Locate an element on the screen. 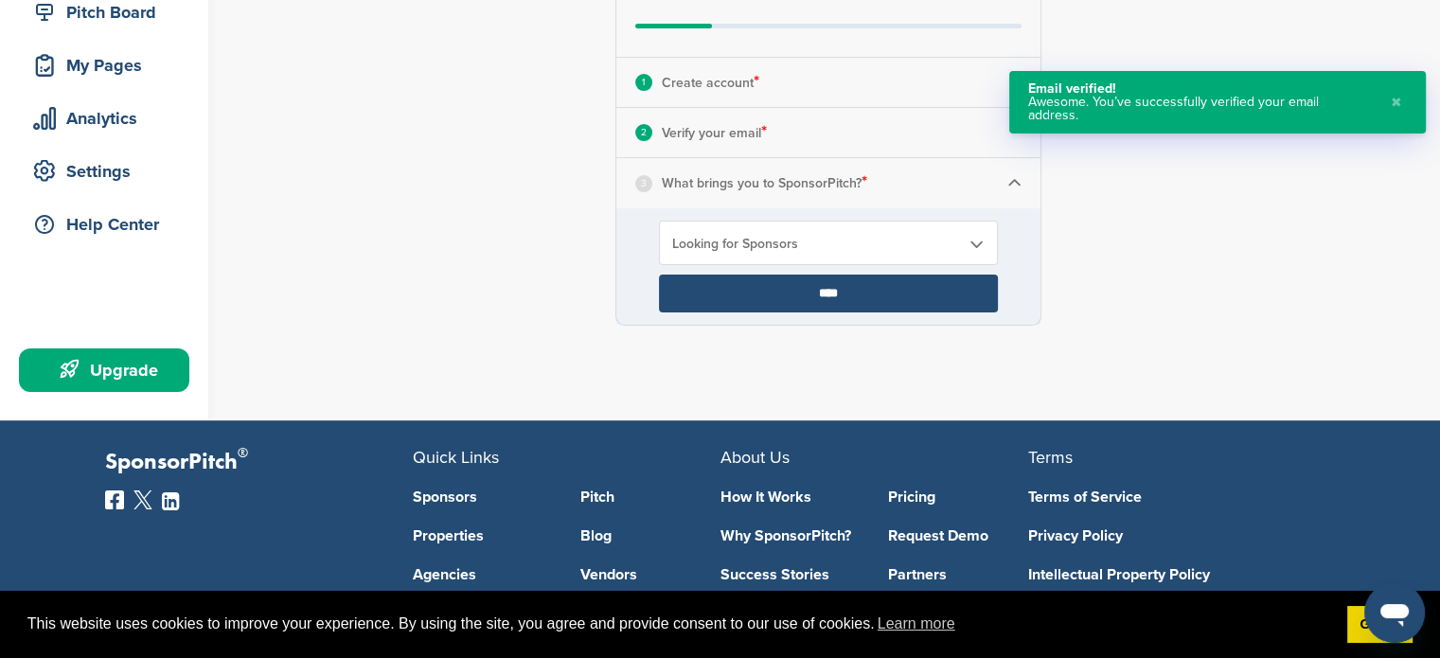 The width and height of the screenshot is (1440, 658). a: Agencies is located at coordinates (483, 575).